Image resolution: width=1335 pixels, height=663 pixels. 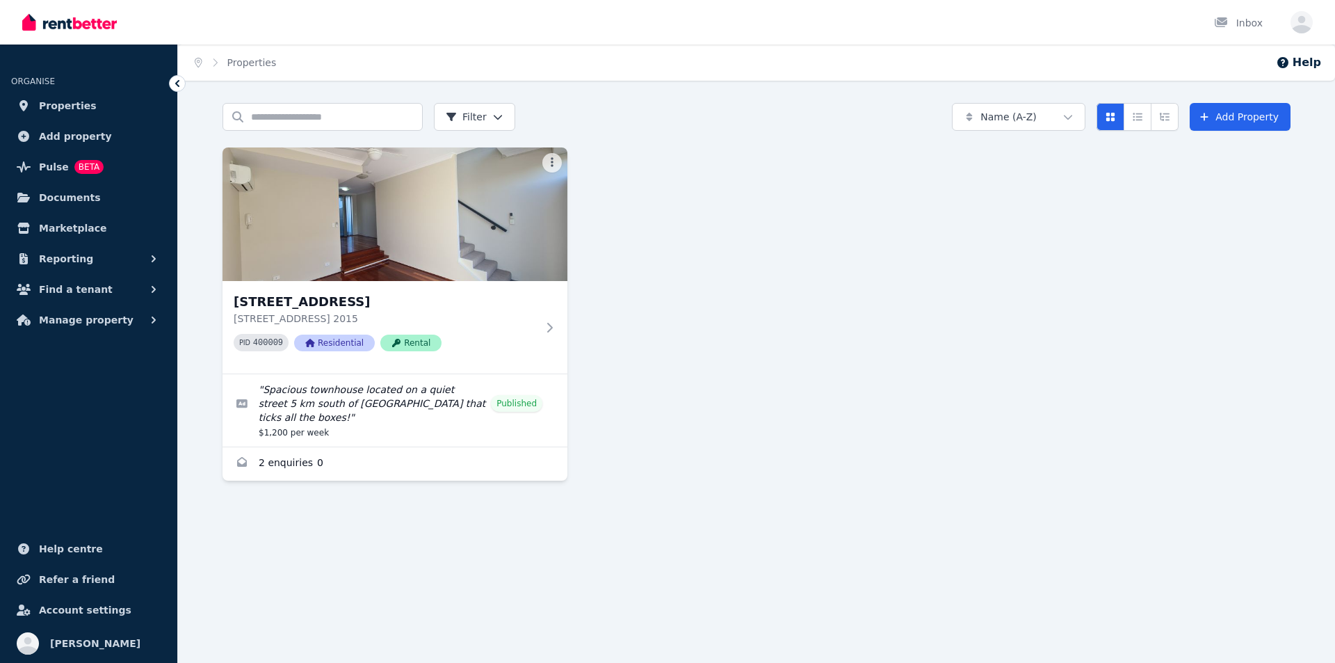 What do you see at coordinates (395, 410) in the screenshot?
I see `a: Edit listing: Spacious townhouse located on a quiet street 5 km south of Sydney CBD that ticks al...` at bounding box center [395, 410].